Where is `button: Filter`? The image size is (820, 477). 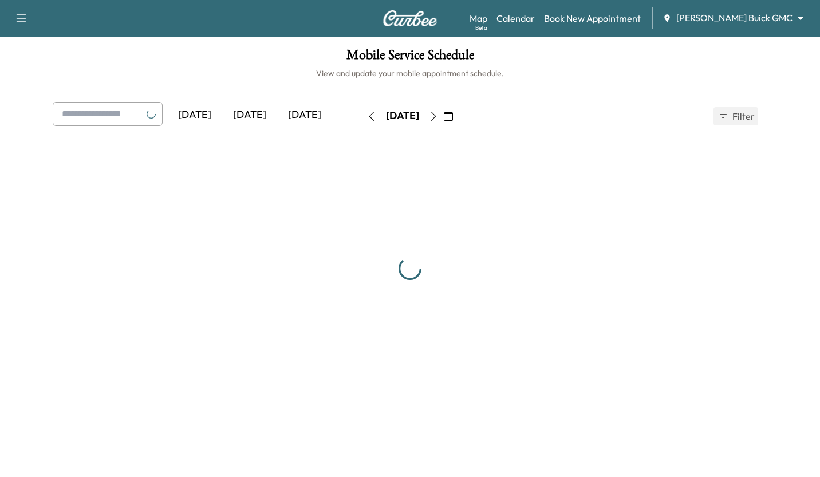 button: Filter is located at coordinates (736, 116).